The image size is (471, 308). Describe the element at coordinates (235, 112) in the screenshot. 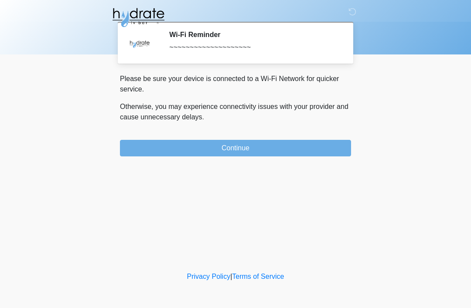

I see `p: Otherwise, you may experience connectivity issues with your provider and cause unnecessary delays` at that location.